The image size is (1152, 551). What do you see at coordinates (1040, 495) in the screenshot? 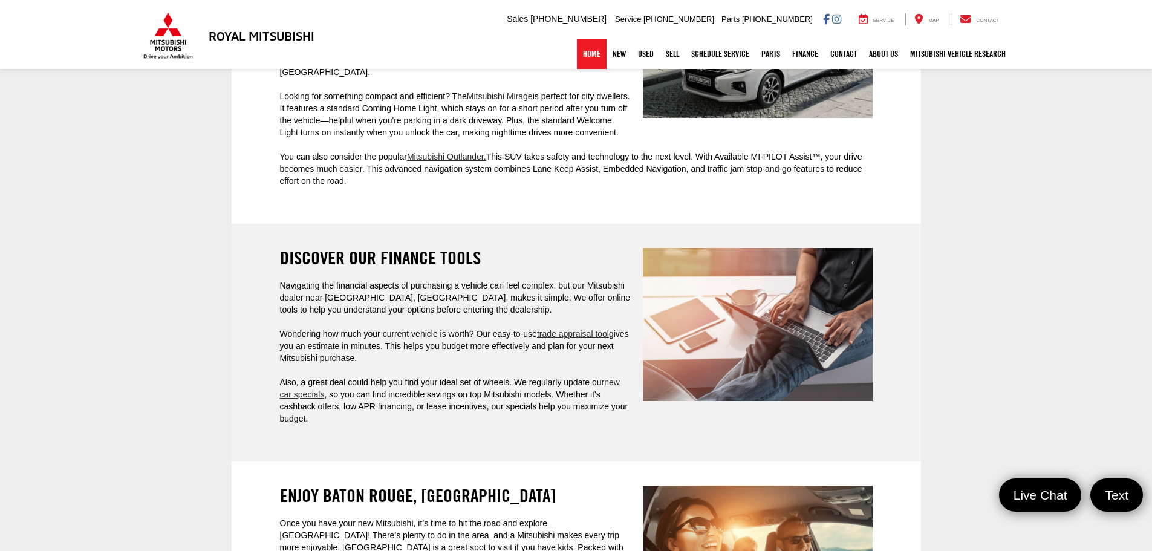
I see `a: Live Chat` at bounding box center [1040, 495].